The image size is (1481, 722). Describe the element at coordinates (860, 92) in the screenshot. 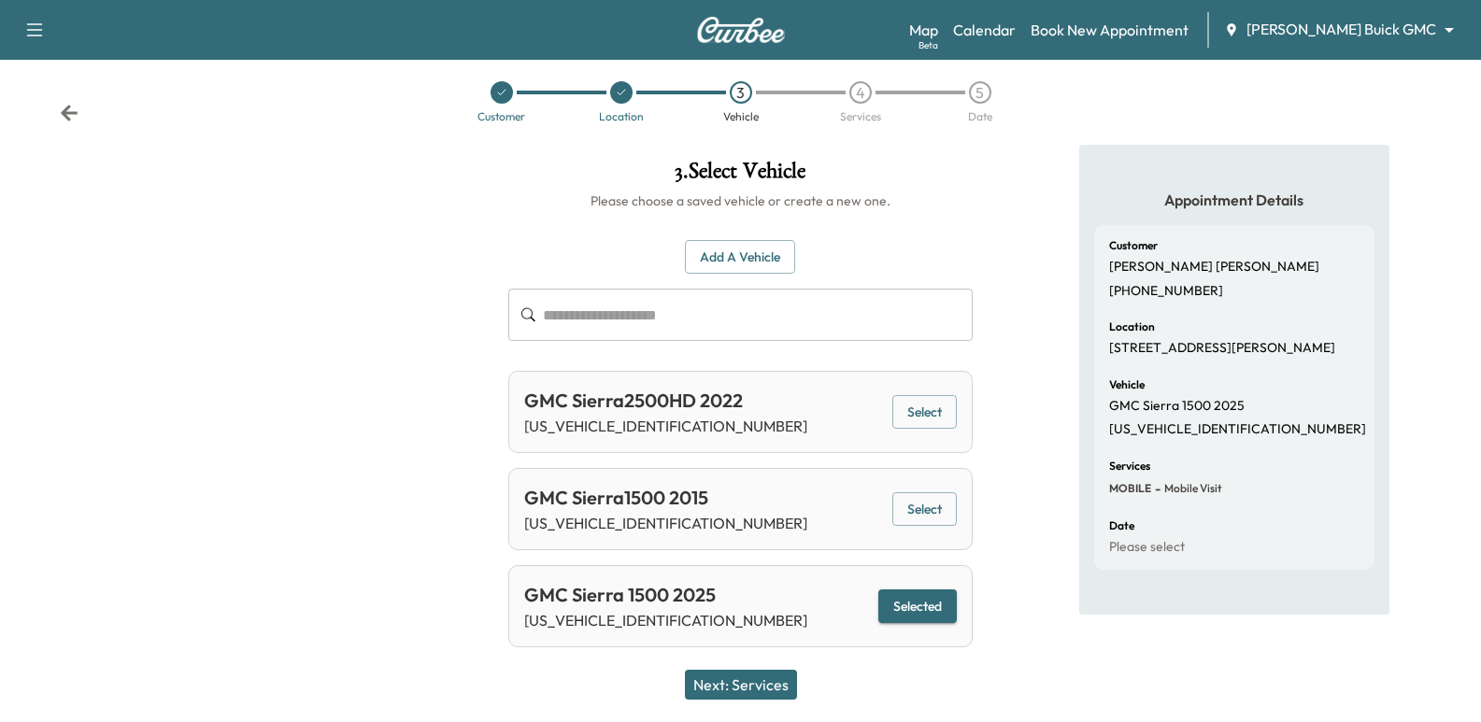

I see `div: 4` at that location.